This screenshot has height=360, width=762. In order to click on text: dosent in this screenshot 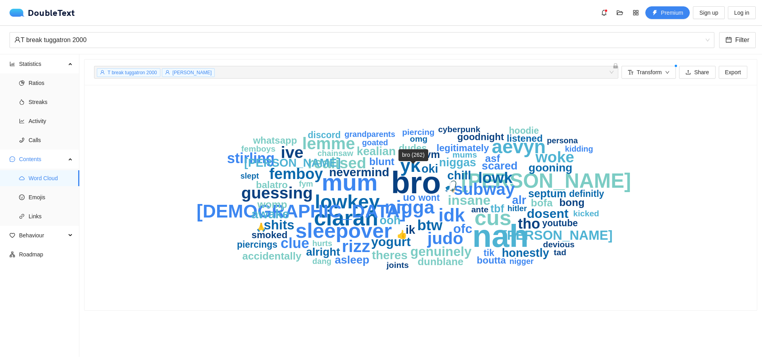, I will do `click(548, 214)`.